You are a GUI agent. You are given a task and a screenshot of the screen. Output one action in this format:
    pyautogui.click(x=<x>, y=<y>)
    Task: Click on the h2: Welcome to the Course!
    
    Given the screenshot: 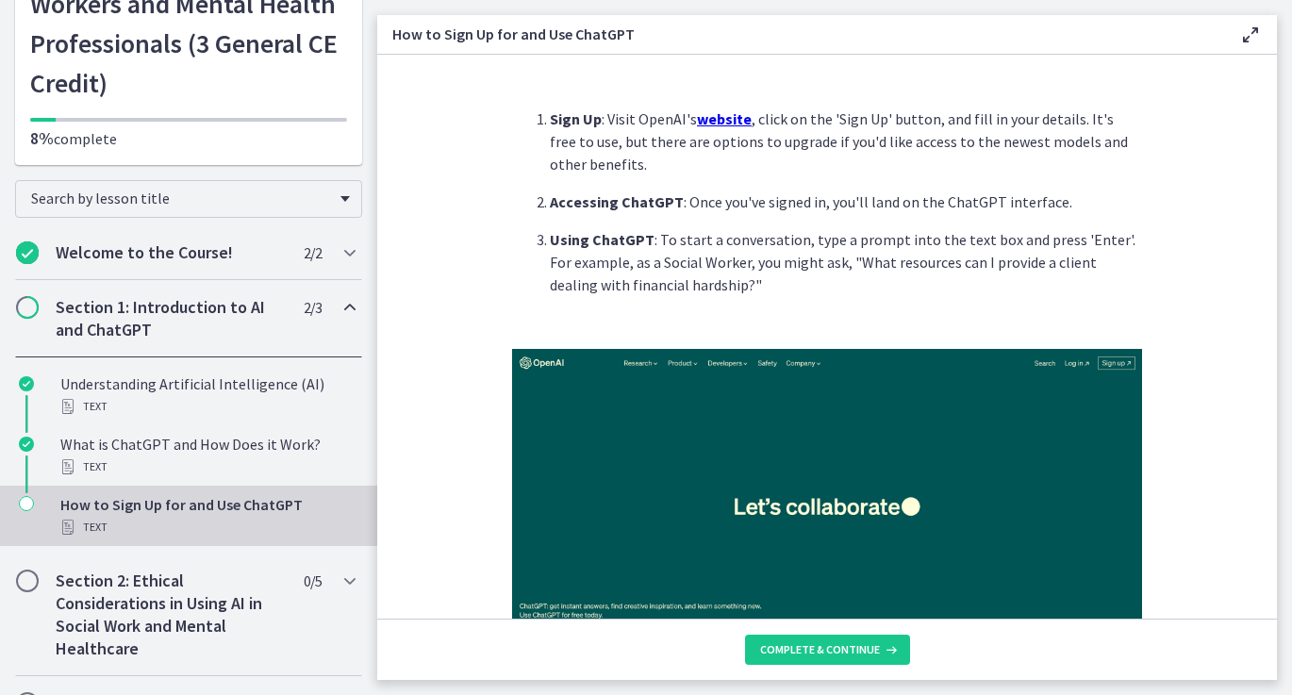 What is the action you would take?
    pyautogui.click(x=171, y=253)
    